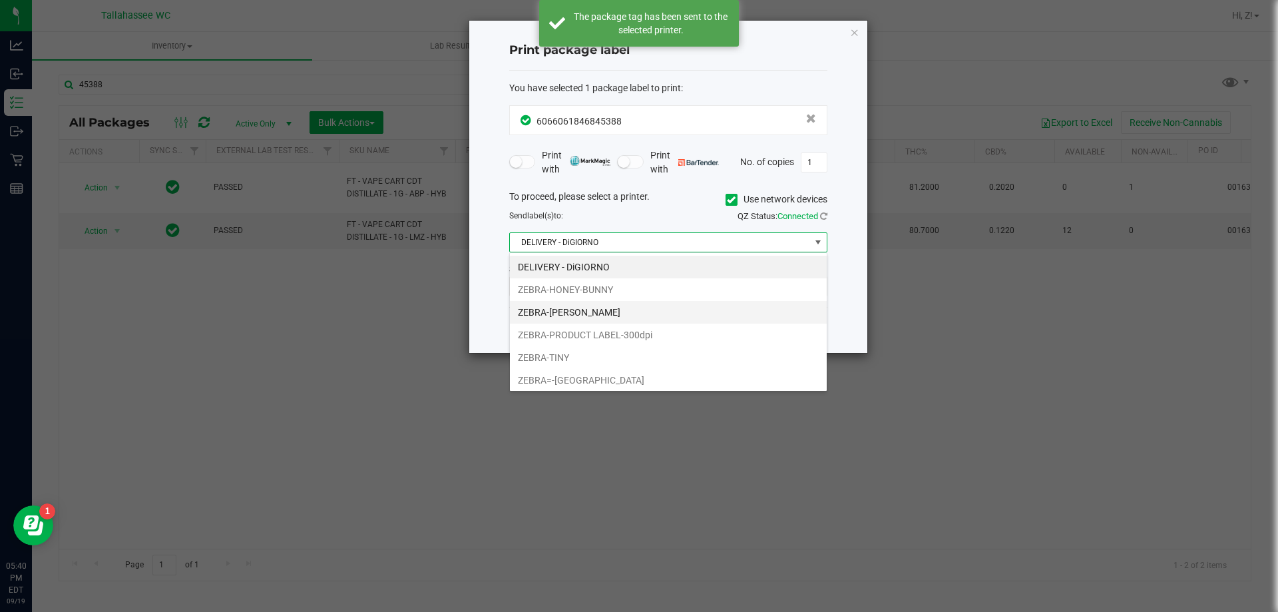  Describe the element at coordinates (668, 269) in the screenshot. I see `div: Select a label template.` at that location.